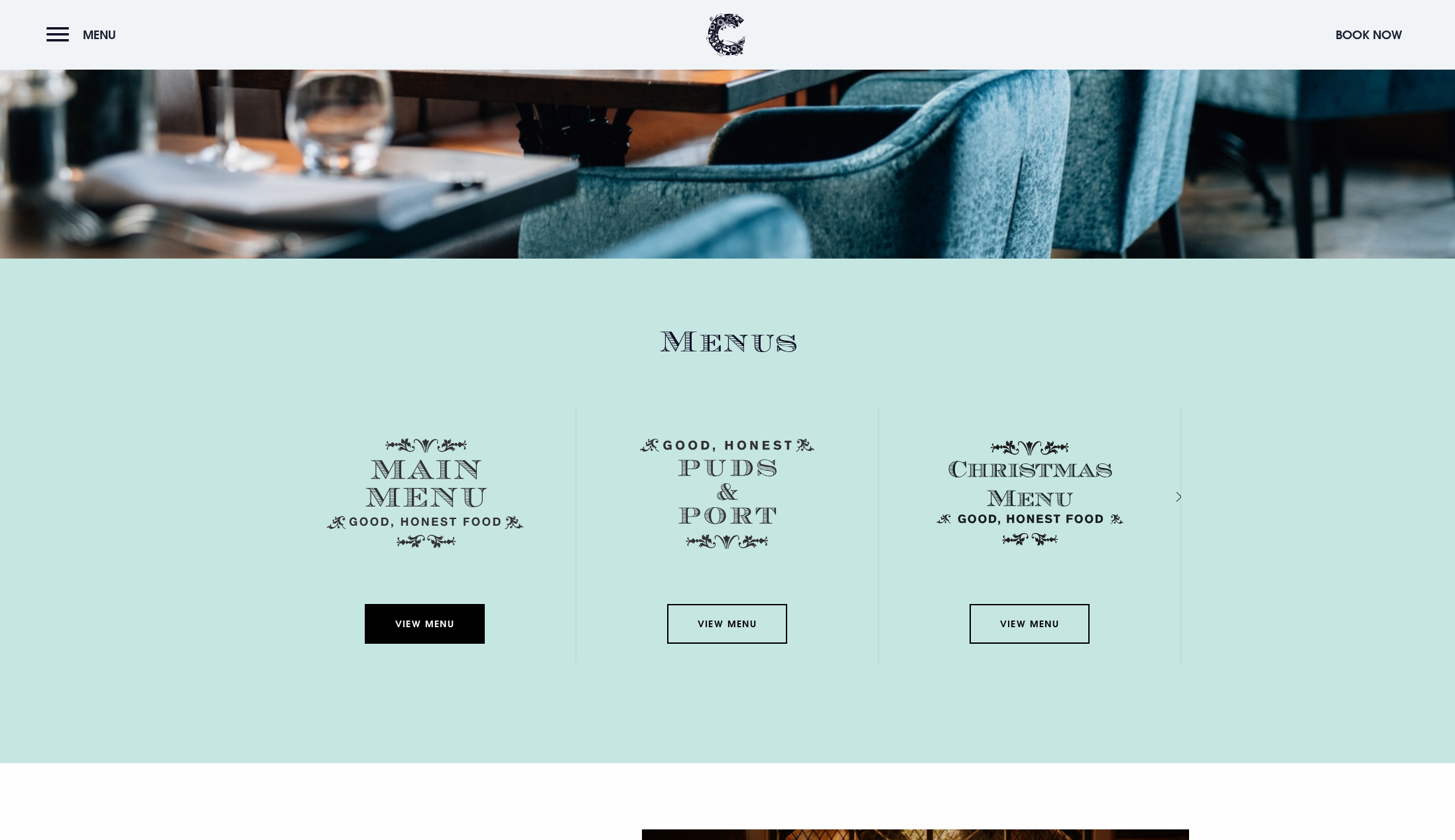 This screenshot has width=1455, height=840. What do you see at coordinates (425, 493) in the screenshot?
I see `img: Menu main menu` at bounding box center [425, 493].